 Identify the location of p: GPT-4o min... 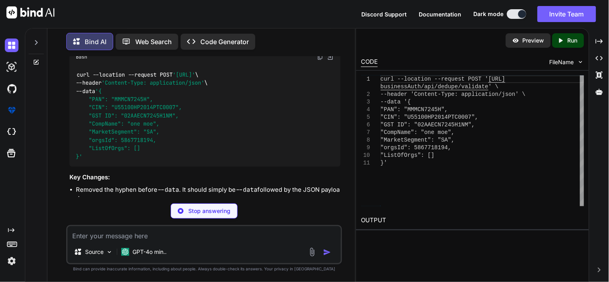
(149, 252).